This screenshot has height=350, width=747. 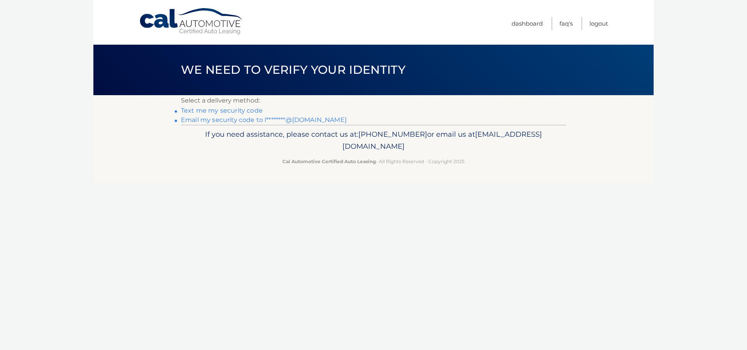 I want to click on p: If you need assistance, please contact us at: or email us at, so click(x=373, y=141).